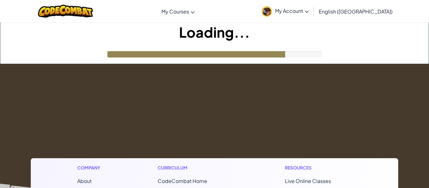  What do you see at coordinates (178, 11) in the screenshot?
I see `a: My Courses` at bounding box center [178, 11].